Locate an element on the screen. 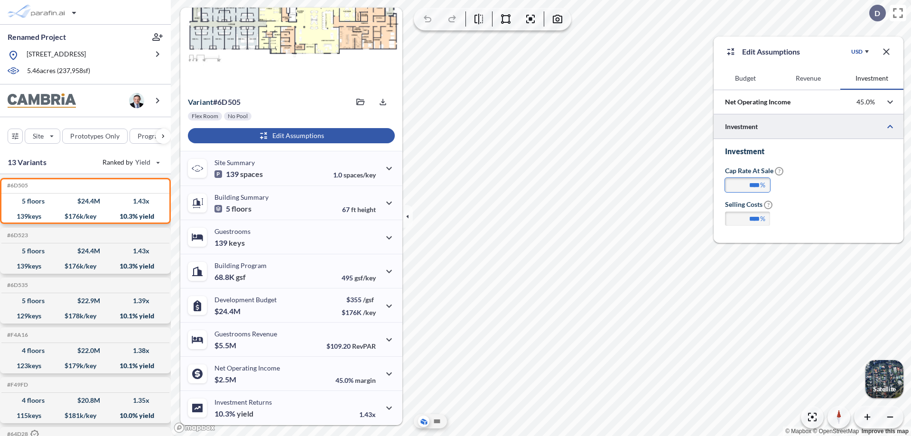  button: Revenue is located at coordinates (808, 78).